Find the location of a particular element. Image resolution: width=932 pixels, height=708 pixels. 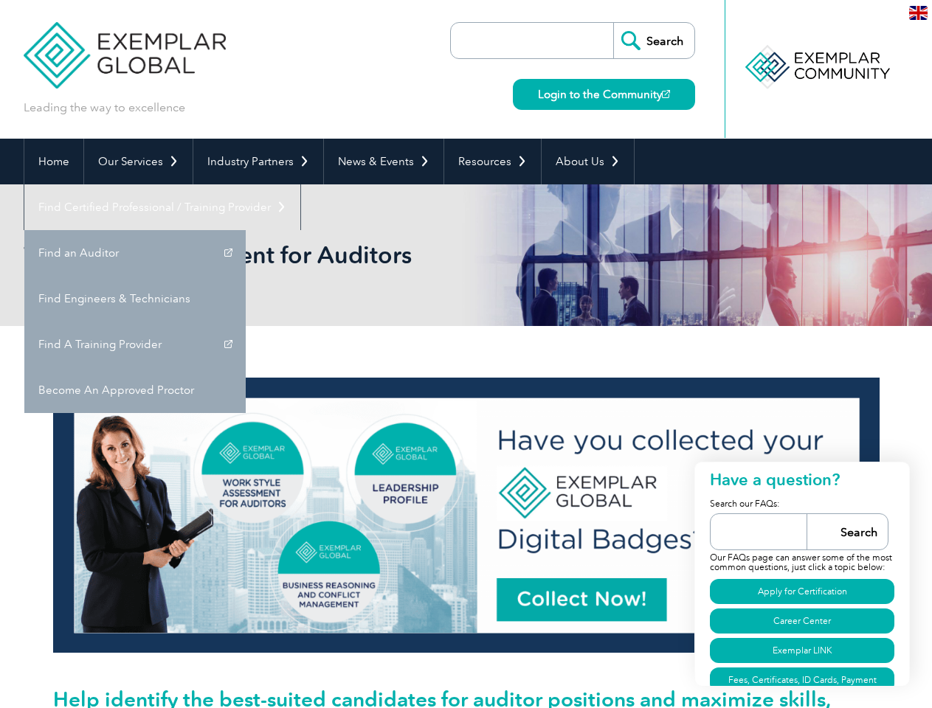

a: Home is located at coordinates (54, 162).